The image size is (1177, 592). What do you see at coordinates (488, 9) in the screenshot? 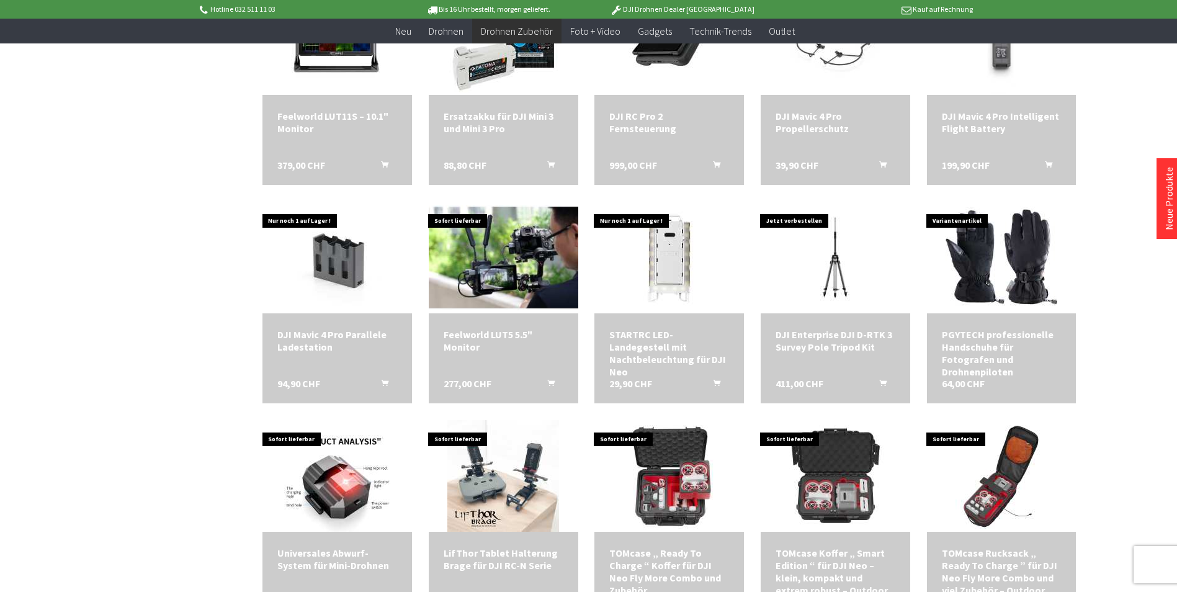
I see `p: Bis 16 Uhr bestellt, morgen geliefert.` at bounding box center [488, 9].